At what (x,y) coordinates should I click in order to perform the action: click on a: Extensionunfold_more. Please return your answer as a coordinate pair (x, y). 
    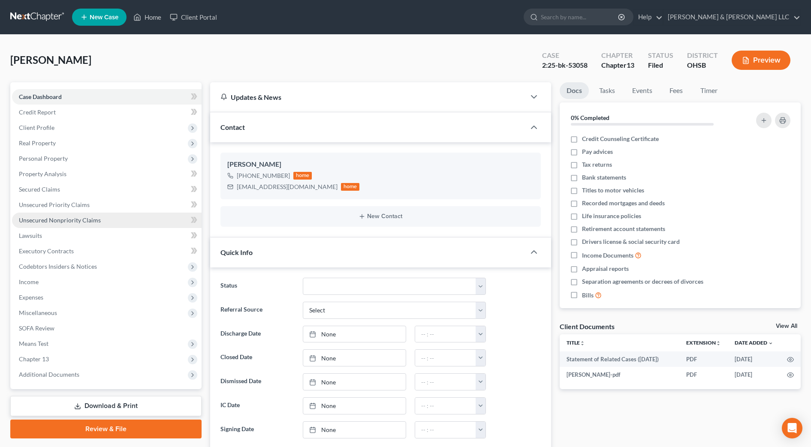
    Looking at the image, I should click on (703, 343).